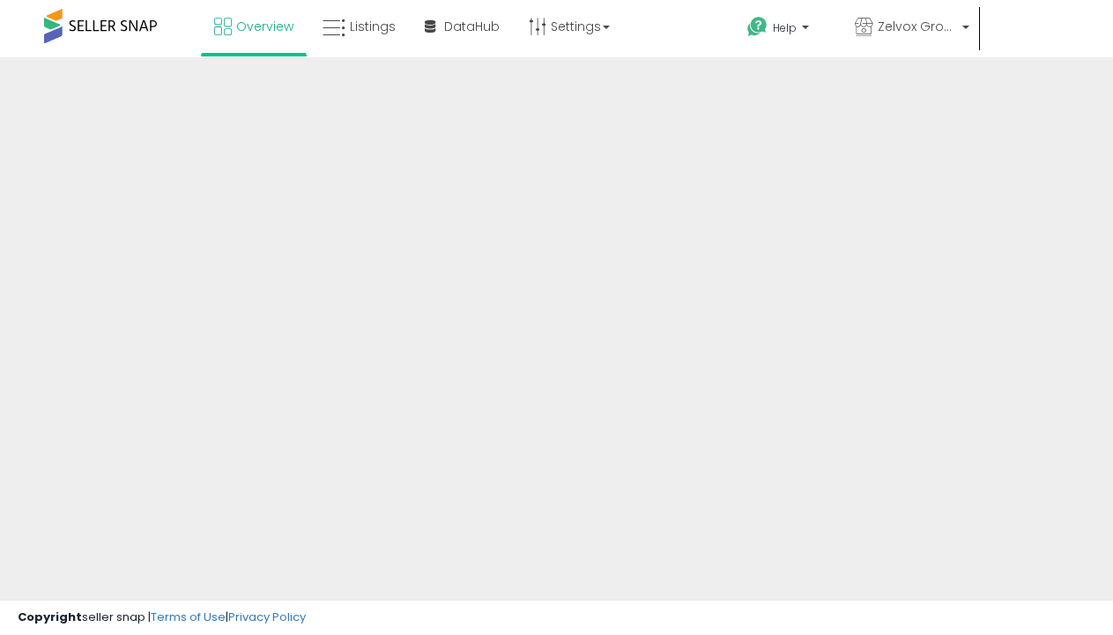 The image size is (1113, 635). What do you see at coordinates (161, 617) in the screenshot?
I see `div: seller snap | |` at bounding box center [161, 617].